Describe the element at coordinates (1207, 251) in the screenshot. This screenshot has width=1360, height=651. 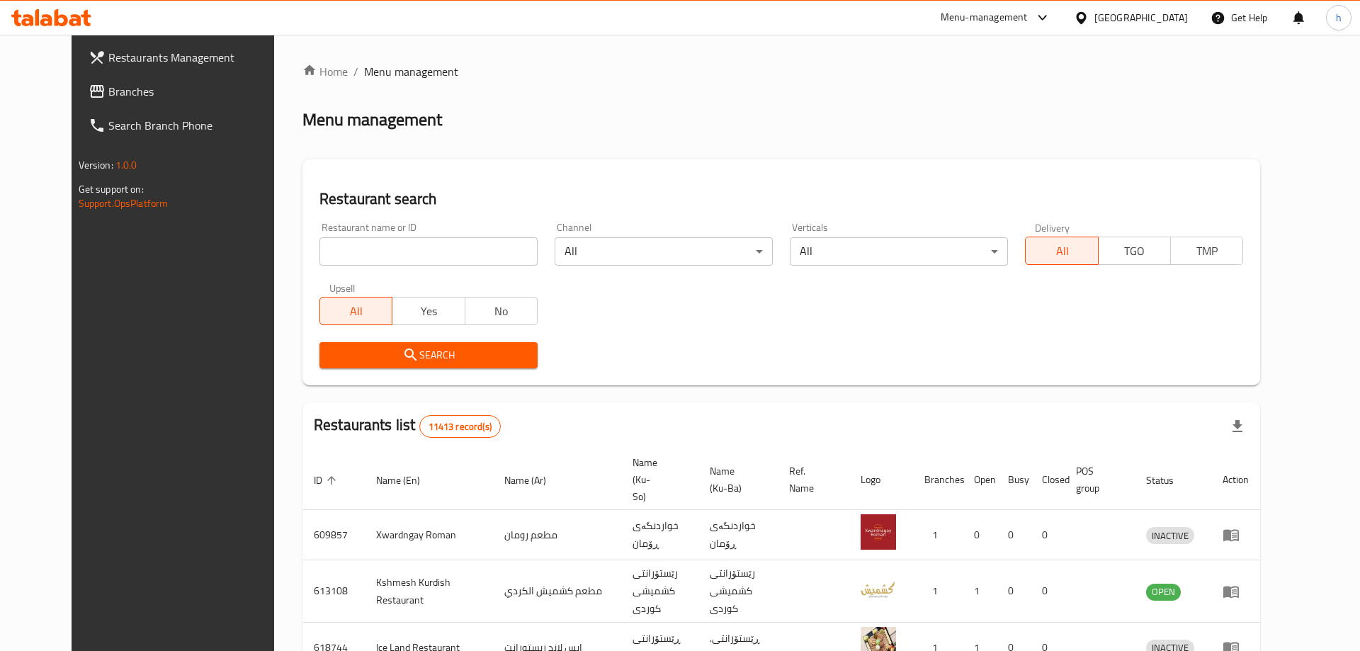
I see `span: TMP` at that location.